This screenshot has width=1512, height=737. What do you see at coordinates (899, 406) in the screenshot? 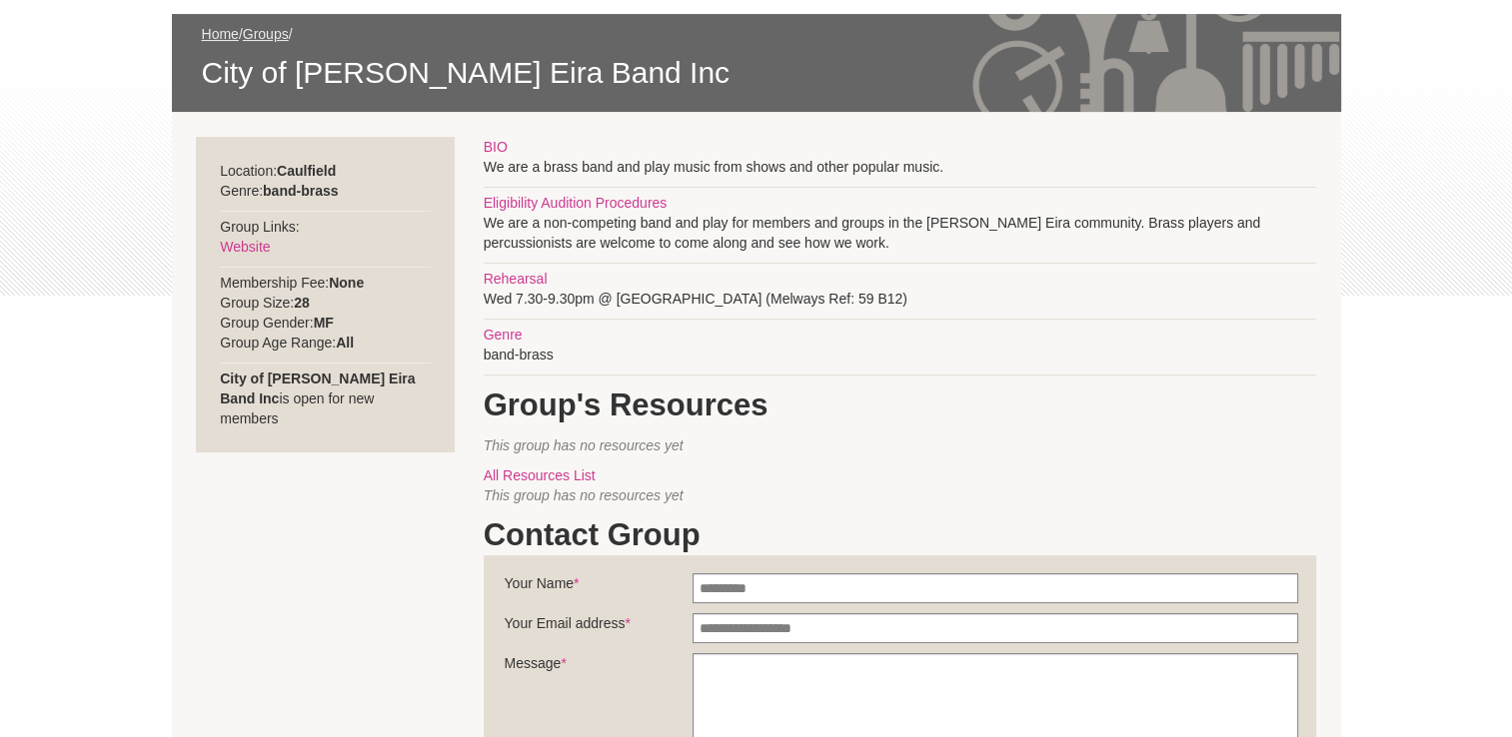
I see `h1: Group's Resources` at bounding box center [899, 406].